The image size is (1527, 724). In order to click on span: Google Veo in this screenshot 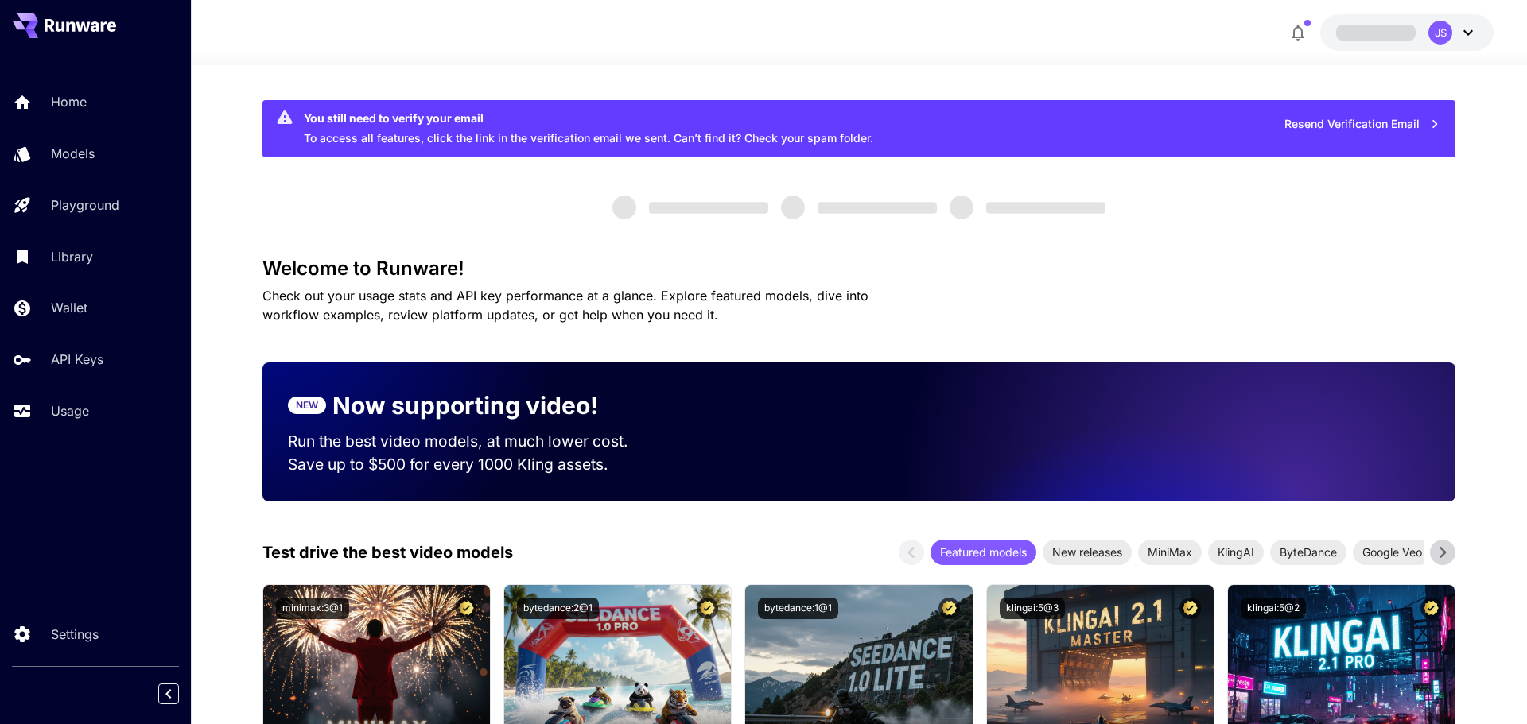, I will do `click(1391, 552)`.